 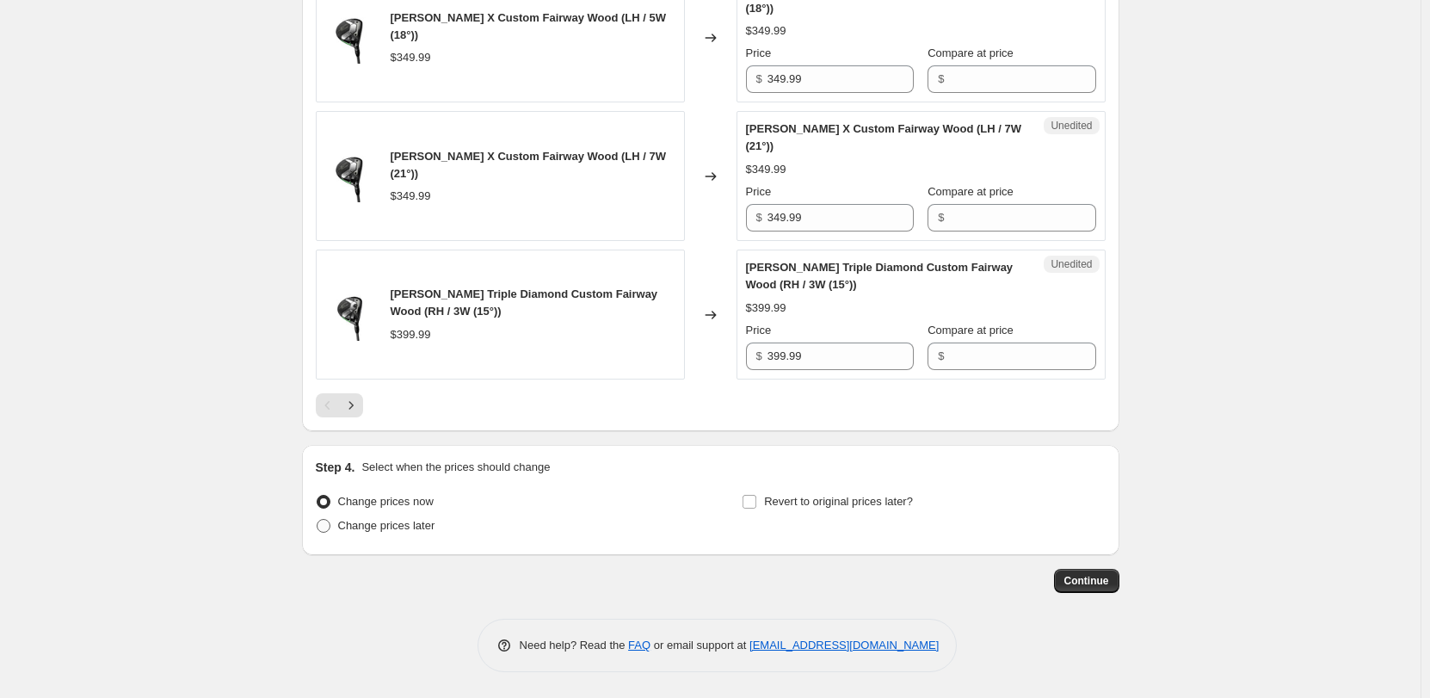 What do you see at coordinates (700, 645) in the screenshot?
I see `span: or email support at` at bounding box center [700, 645].